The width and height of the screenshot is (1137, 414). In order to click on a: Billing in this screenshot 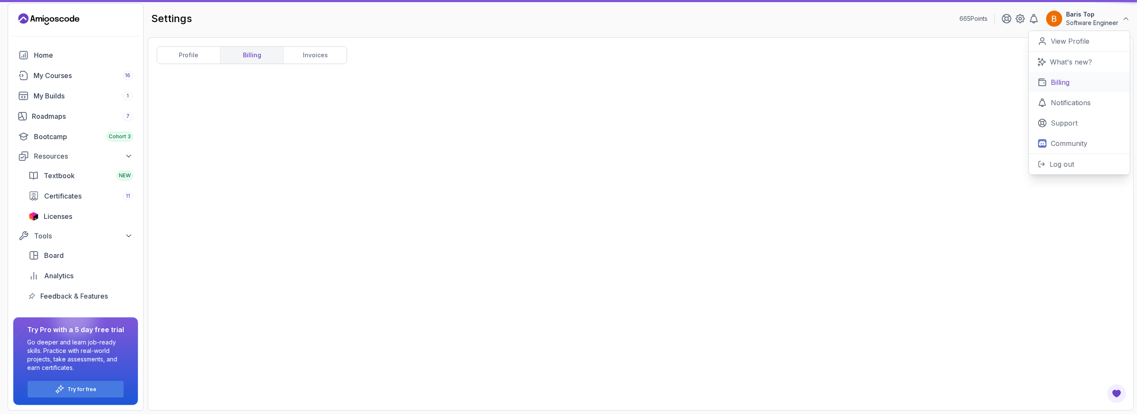, I will do `click(1079, 82)`.